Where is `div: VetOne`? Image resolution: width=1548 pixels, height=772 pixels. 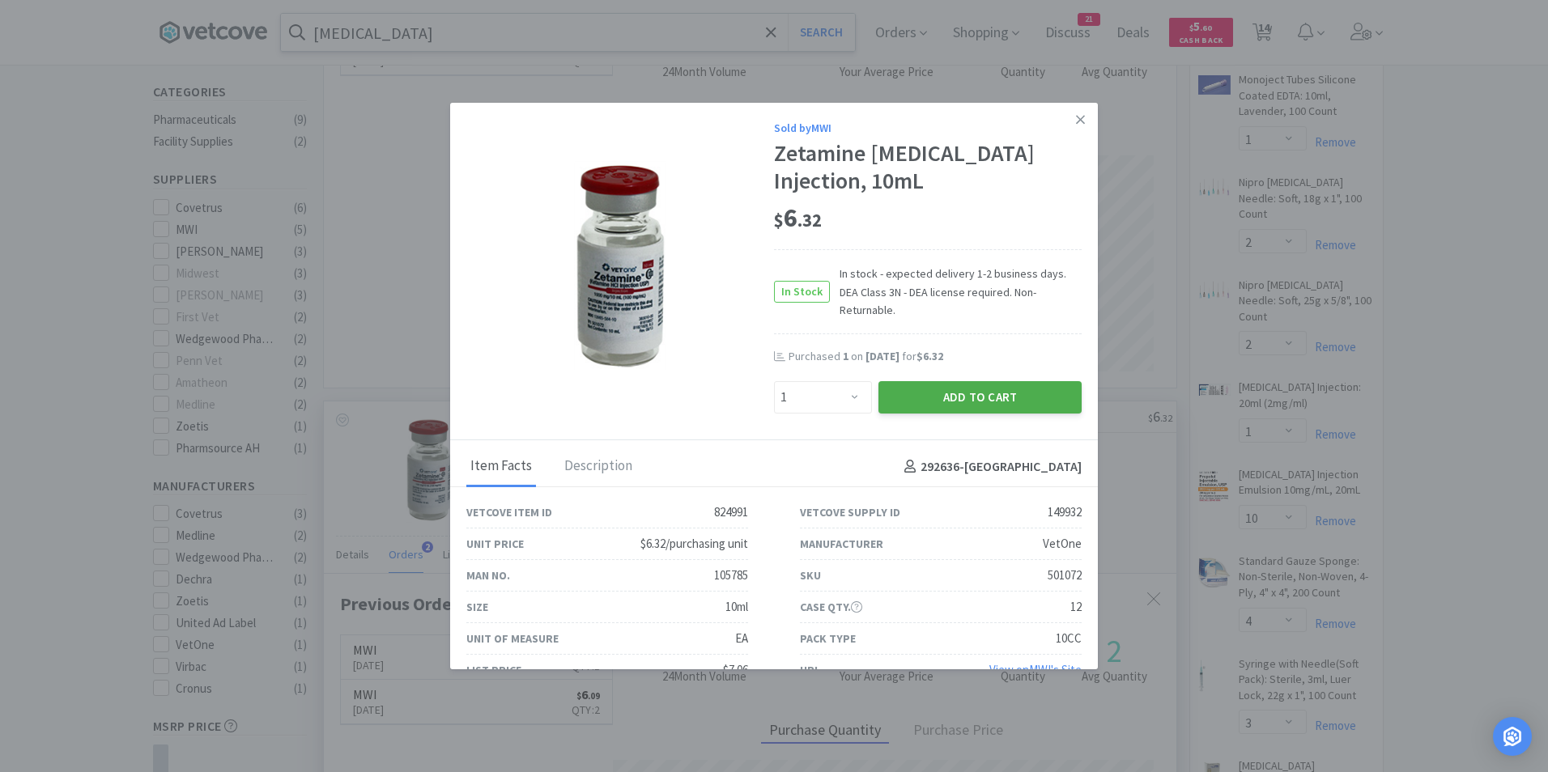
div: VetOne is located at coordinates (1062, 544).